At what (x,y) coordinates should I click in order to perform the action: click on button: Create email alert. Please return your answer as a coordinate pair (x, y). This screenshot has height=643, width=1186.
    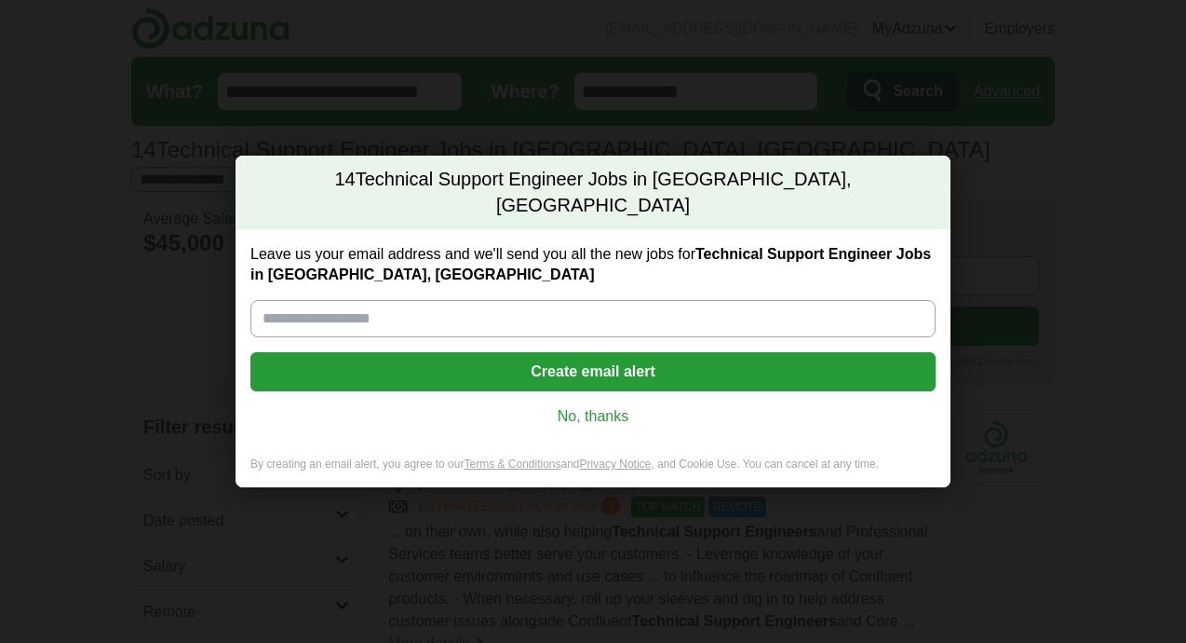
    Looking at the image, I should click on (593, 372).